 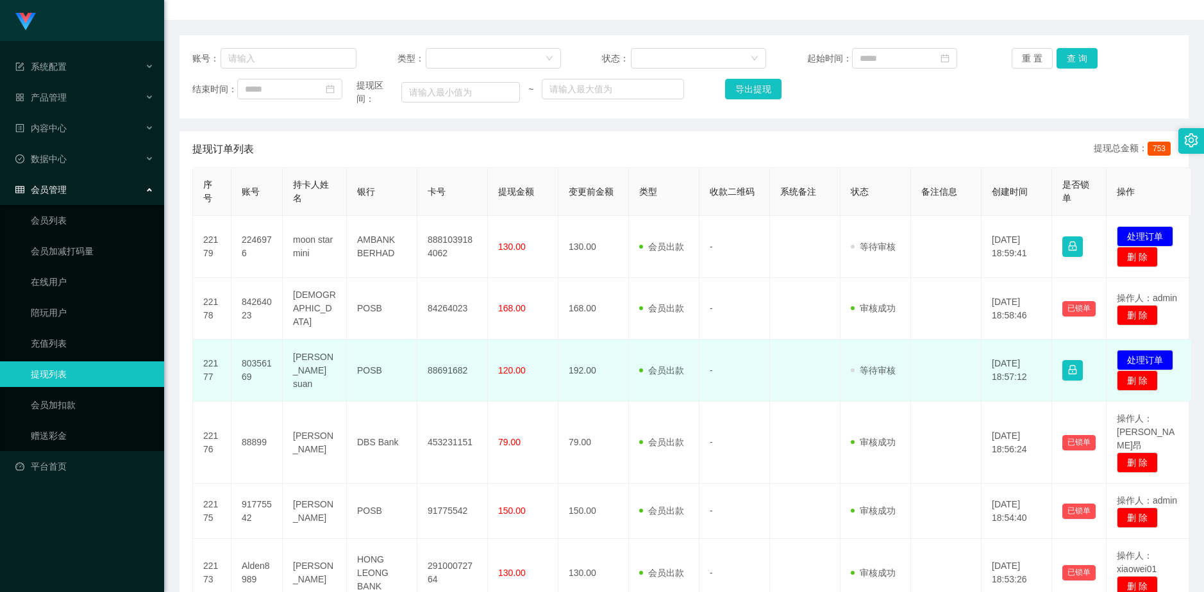 I want to click on span: 序号, so click(x=208, y=191).